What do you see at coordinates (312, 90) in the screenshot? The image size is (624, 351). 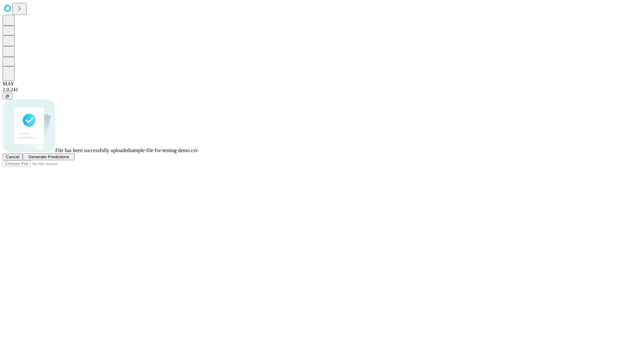 I see `div: 2.0.241` at bounding box center [312, 90].